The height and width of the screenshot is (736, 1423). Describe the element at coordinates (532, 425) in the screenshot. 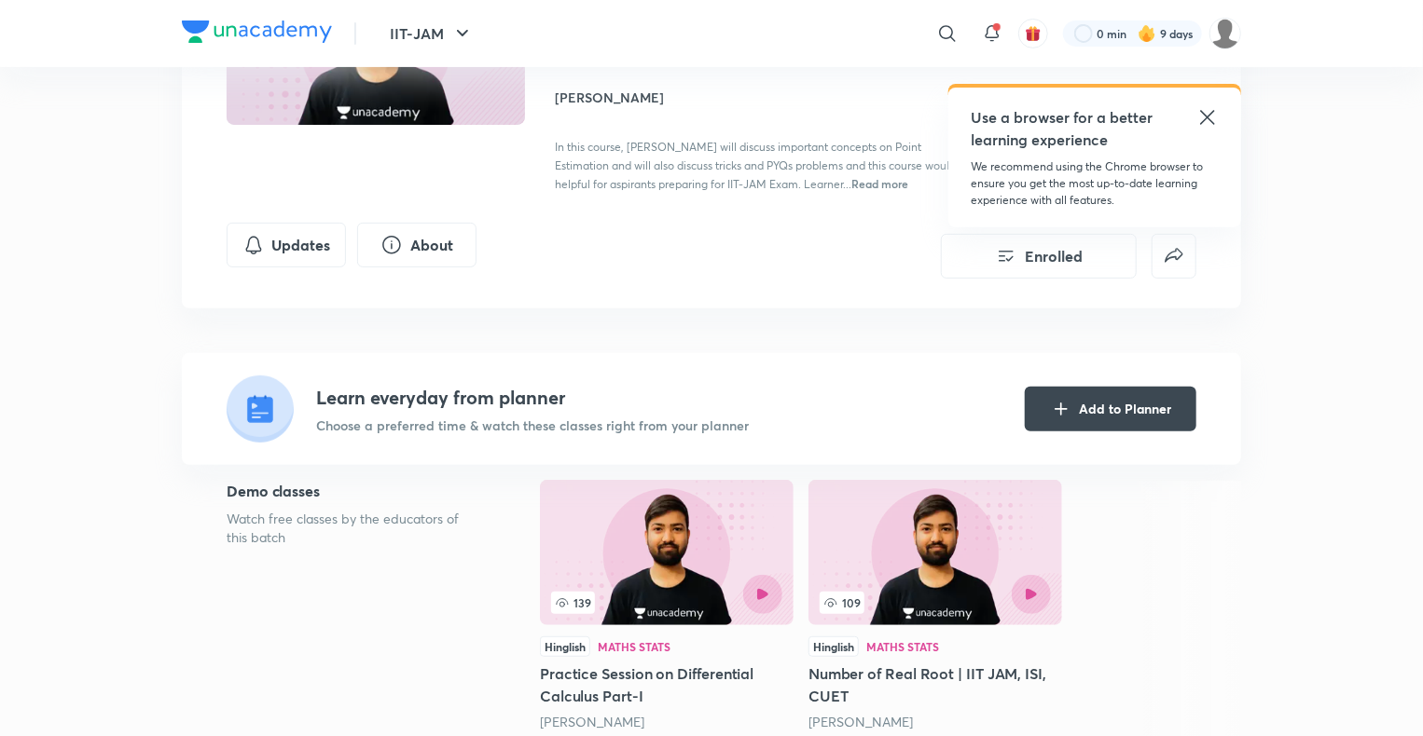

I see `p: Choose a preferred time & watch these classes right from your planner` at that location.